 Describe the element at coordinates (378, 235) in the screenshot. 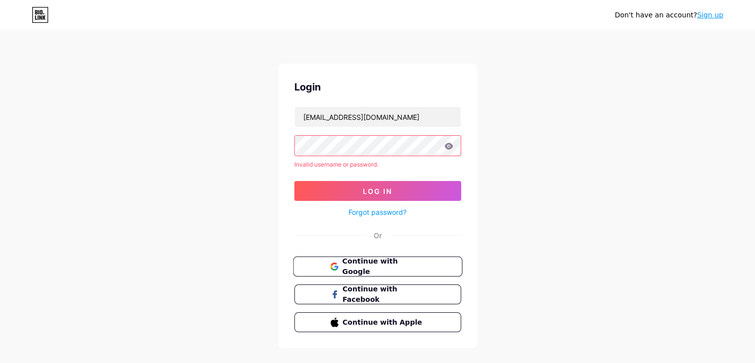

I see `div: Or` at that location.